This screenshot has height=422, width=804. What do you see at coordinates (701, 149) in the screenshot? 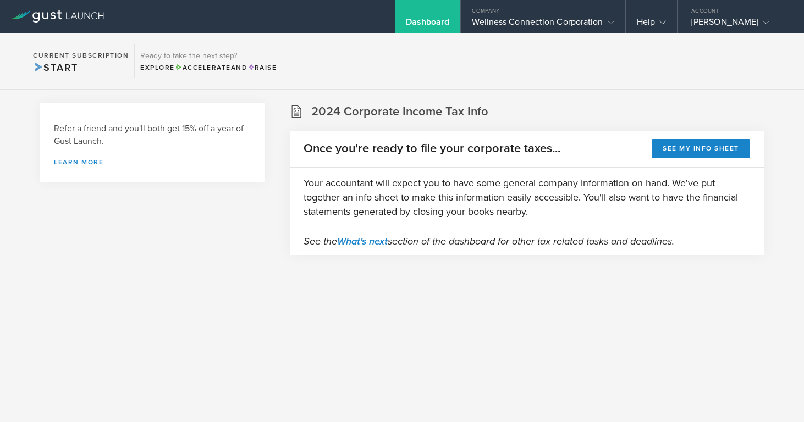
I see `button: See my info sheet` at bounding box center [701, 149].